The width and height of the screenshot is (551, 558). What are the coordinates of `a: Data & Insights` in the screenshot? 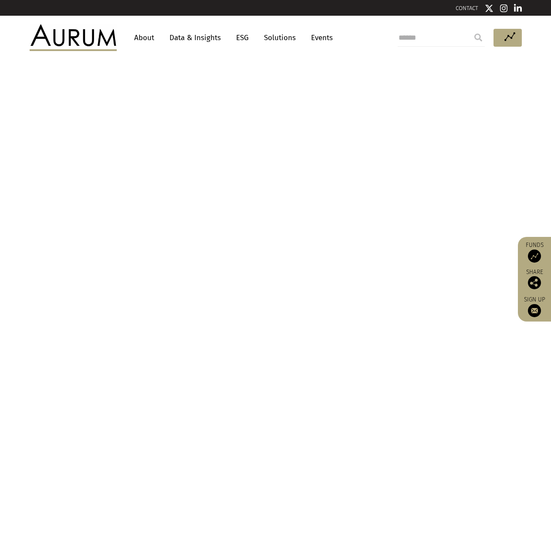 It's located at (195, 37).